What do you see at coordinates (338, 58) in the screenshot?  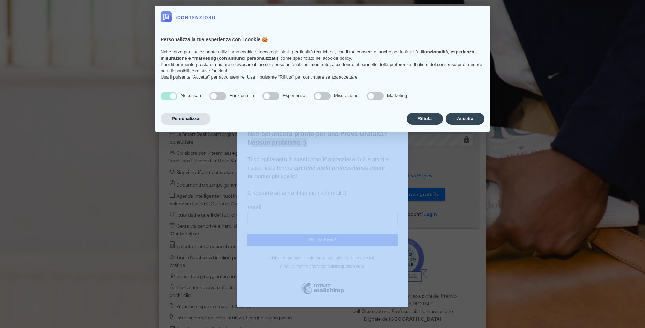 I see `a: cookie policy - il link si apre in una nuova scheda` at bounding box center [338, 58].